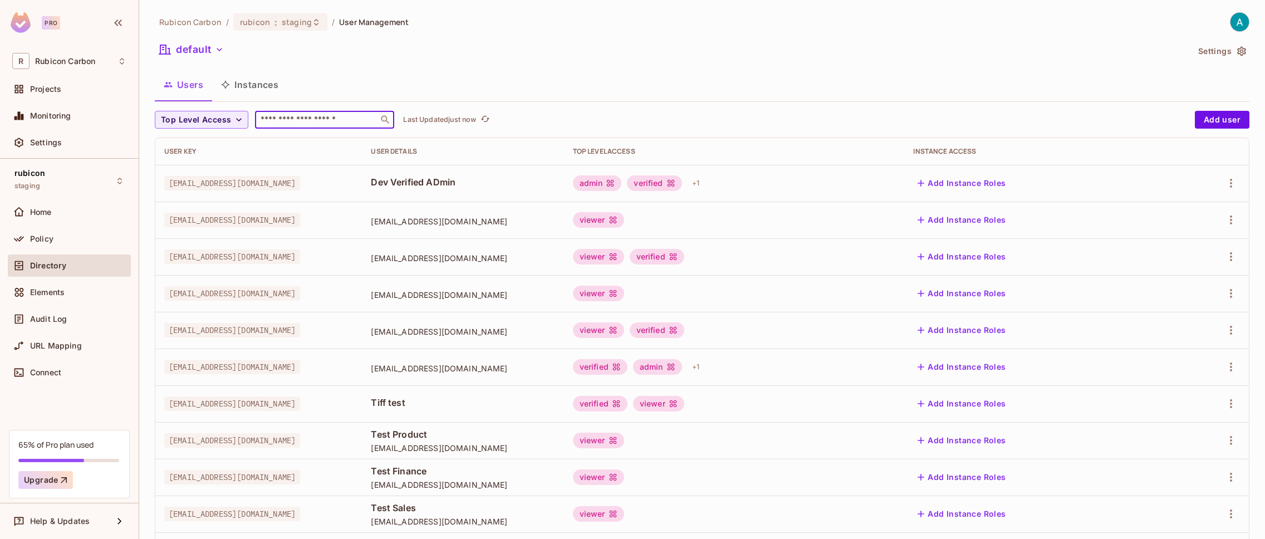 The height and width of the screenshot is (539, 1265). What do you see at coordinates (463, 508) in the screenshot?
I see `span: Test Sales` at bounding box center [463, 508].